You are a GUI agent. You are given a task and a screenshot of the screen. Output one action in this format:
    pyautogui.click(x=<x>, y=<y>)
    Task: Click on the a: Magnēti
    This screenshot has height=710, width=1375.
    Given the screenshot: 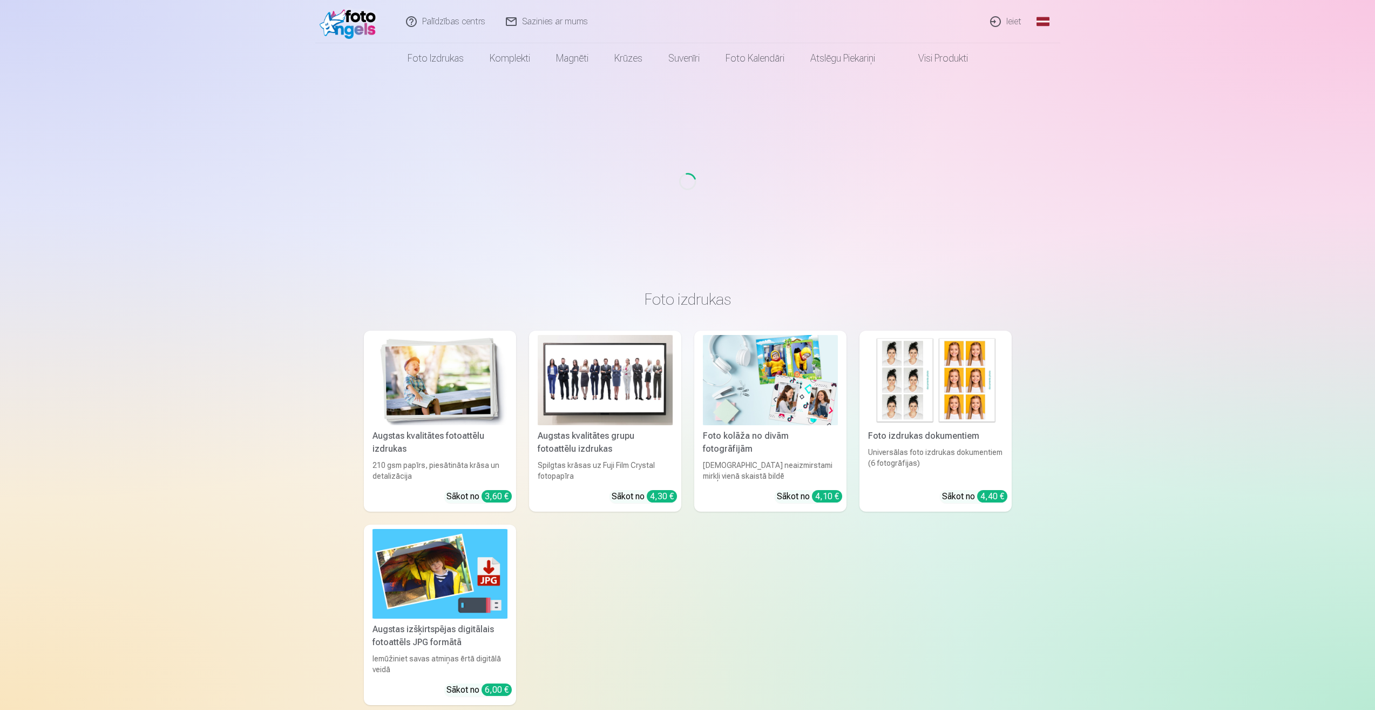 What is the action you would take?
    pyautogui.click(x=572, y=58)
    